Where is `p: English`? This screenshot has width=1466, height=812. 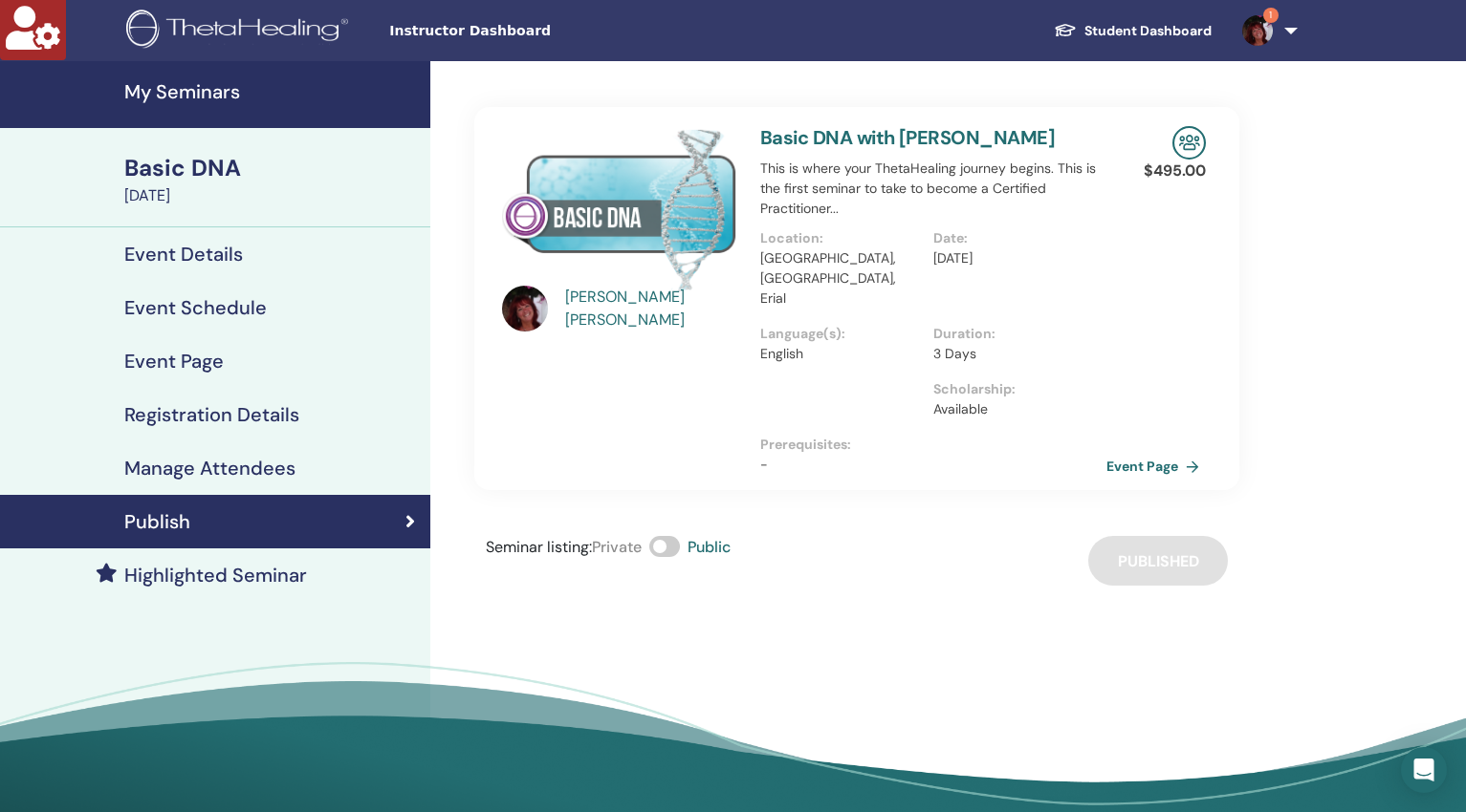
p: English is located at coordinates (840, 354).